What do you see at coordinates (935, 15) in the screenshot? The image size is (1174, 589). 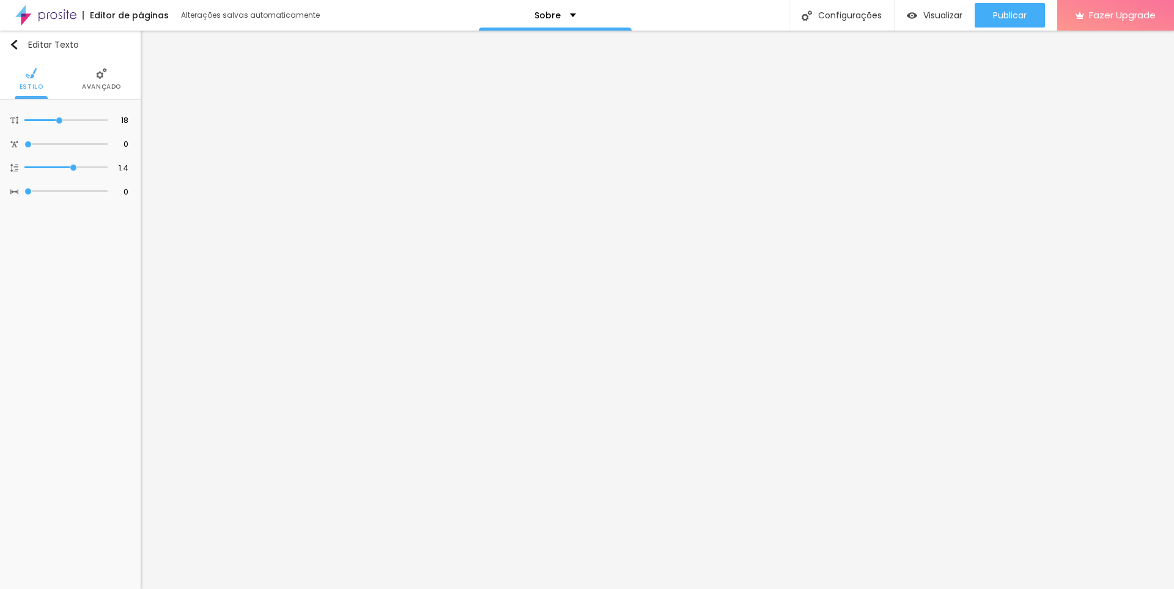 I see `button: Visualizar` at bounding box center [935, 15].